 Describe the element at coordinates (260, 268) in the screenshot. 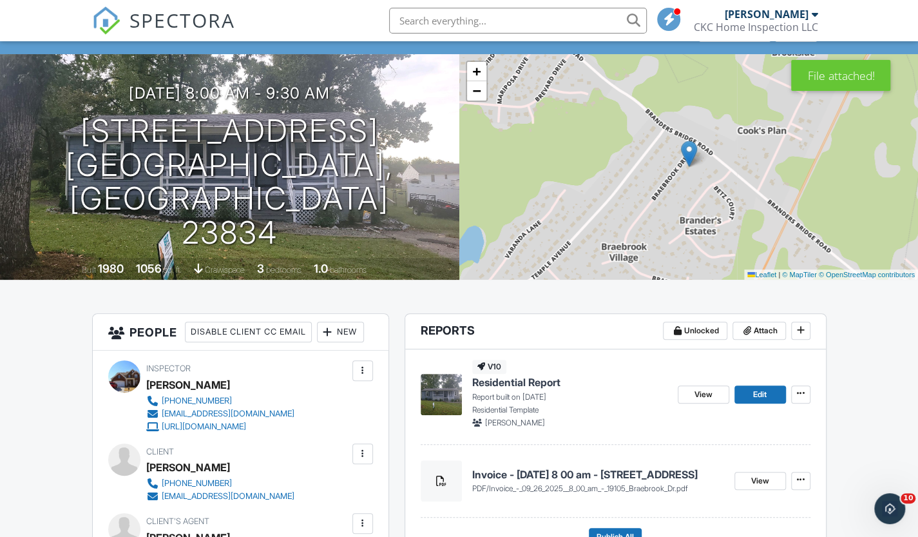

I see `div: 3` at that location.